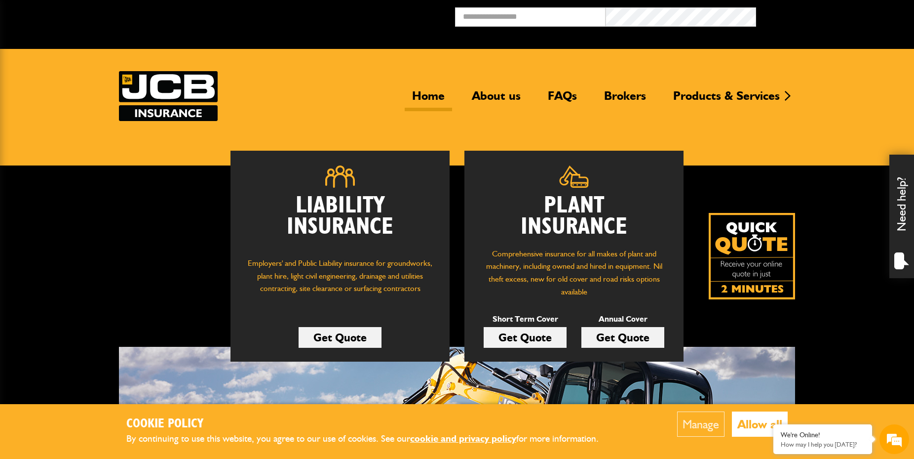 Image resolution: width=914 pixels, height=459 pixels. I want to click on a: FAQs, so click(562, 100).